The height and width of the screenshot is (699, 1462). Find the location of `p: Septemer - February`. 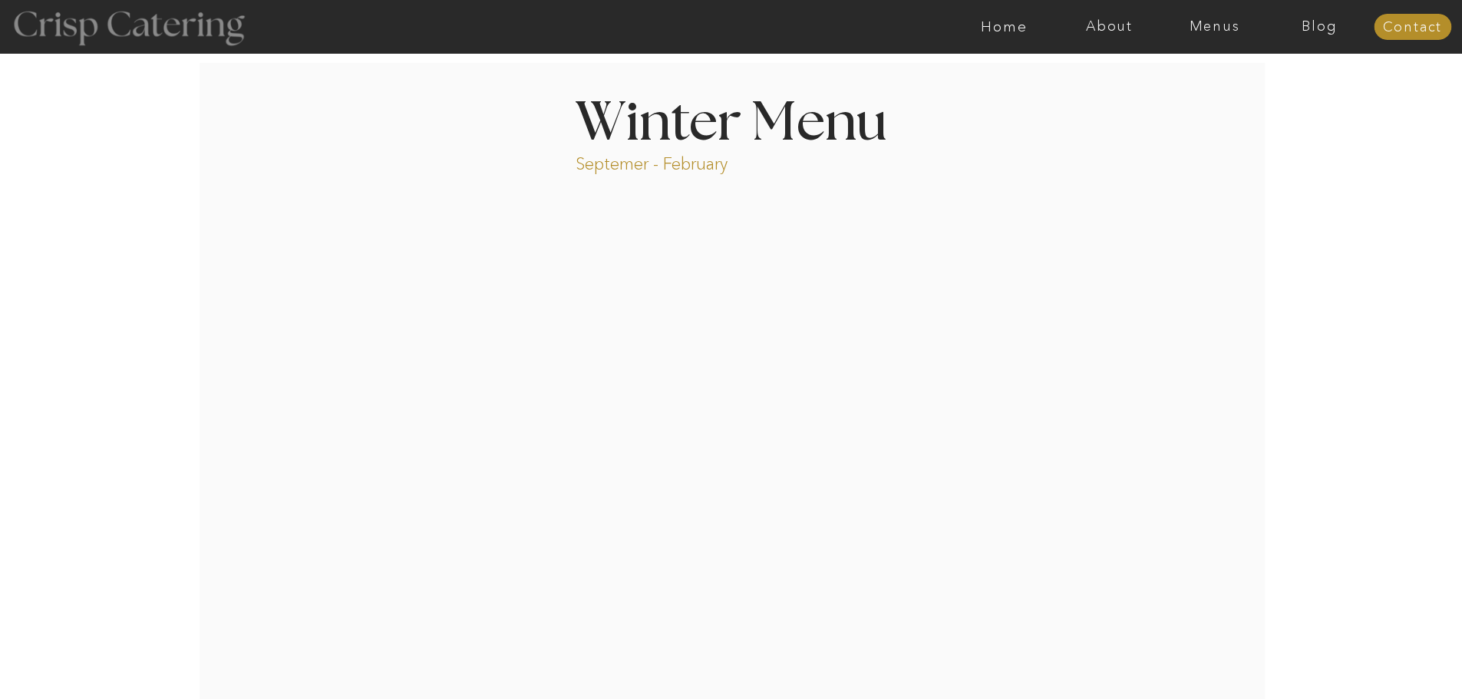

p: Septemer - February is located at coordinates (681, 161).